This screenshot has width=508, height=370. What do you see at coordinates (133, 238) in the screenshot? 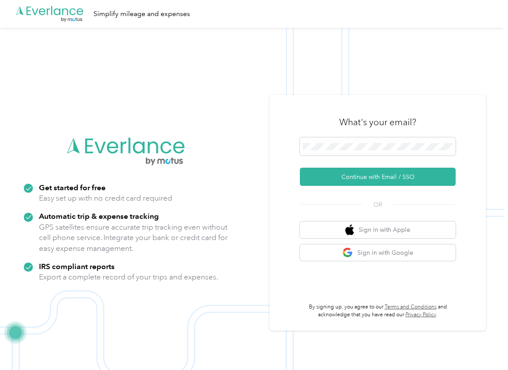
I see `p: GPS satellites ensure accurate trip tracking even without cell phone service. Integrate your bank...` at bounding box center [133, 238].